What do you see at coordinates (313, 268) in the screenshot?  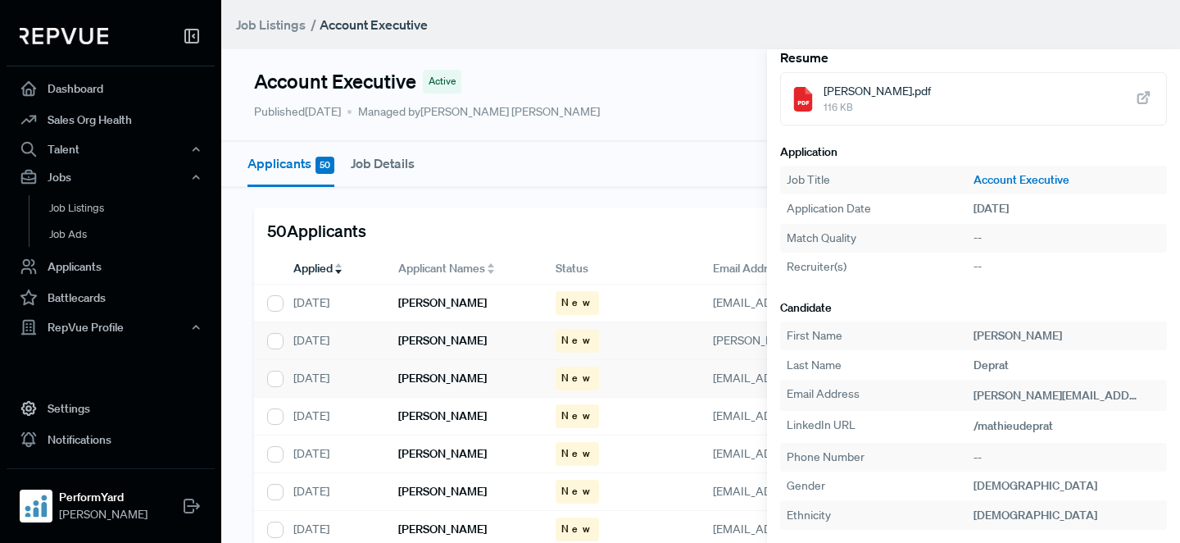 I see `span: Applied` at bounding box center [313, 268].